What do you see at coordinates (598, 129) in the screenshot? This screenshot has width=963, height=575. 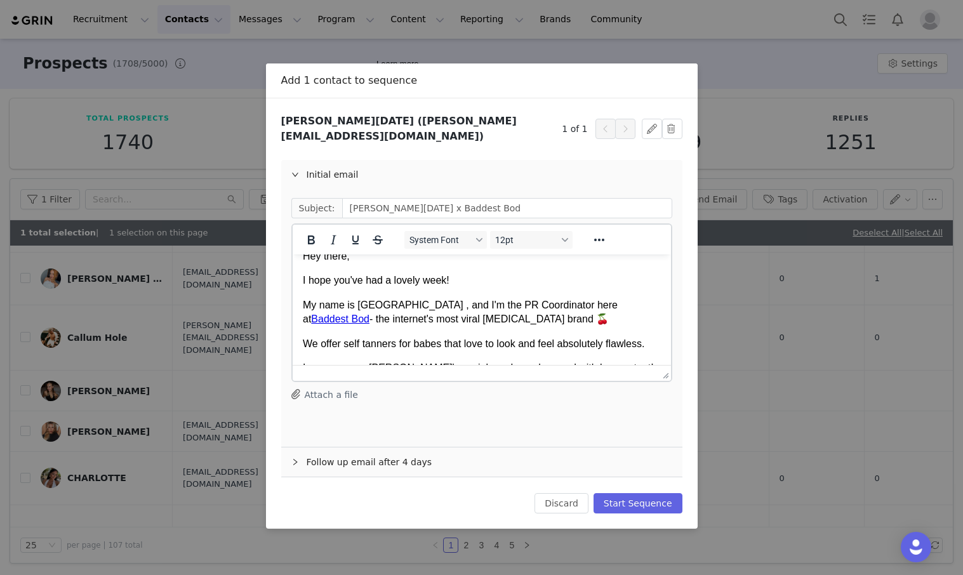 I see `div: 1 of 1` at bounding box center [598, 129].